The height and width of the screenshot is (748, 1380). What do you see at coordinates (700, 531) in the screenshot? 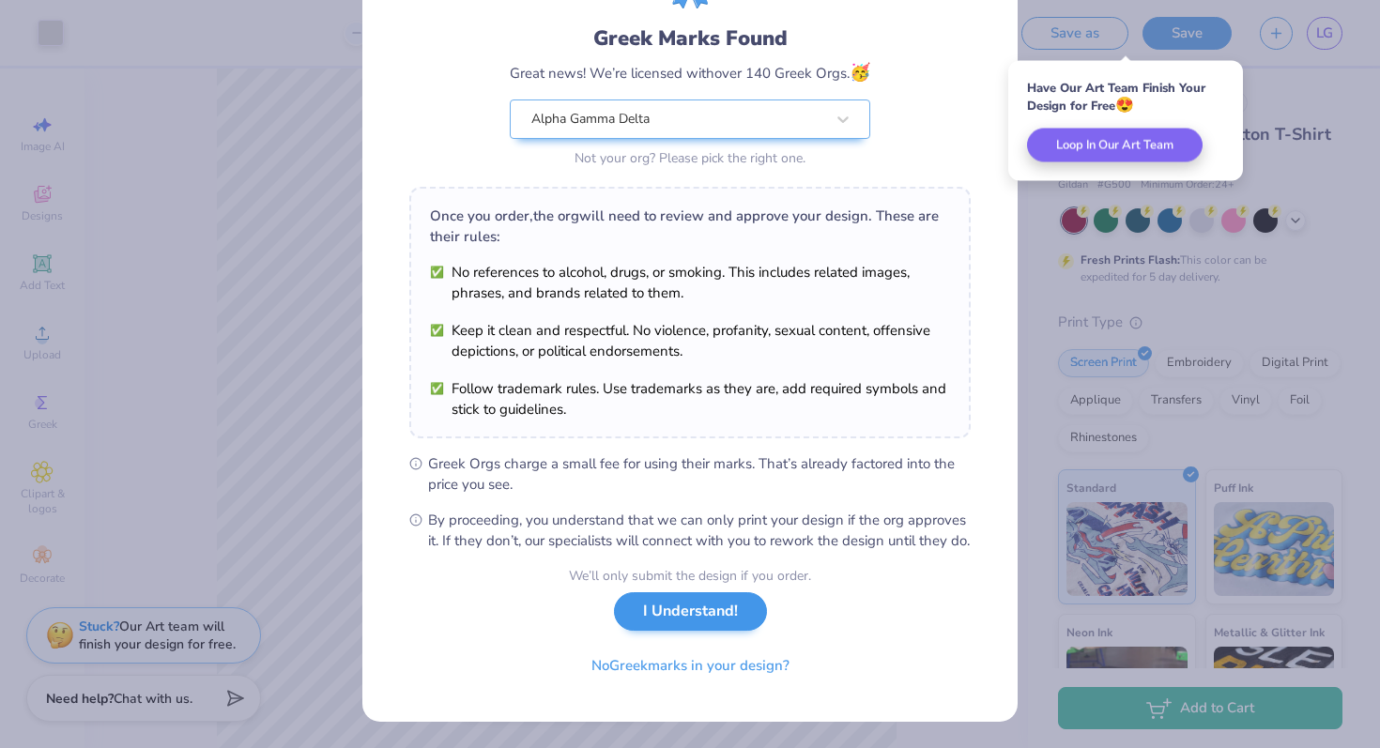
I see `span: By proceeding, you understand that we can only print your design if the org approves it. If they ...` at bounding box center [700, 531].